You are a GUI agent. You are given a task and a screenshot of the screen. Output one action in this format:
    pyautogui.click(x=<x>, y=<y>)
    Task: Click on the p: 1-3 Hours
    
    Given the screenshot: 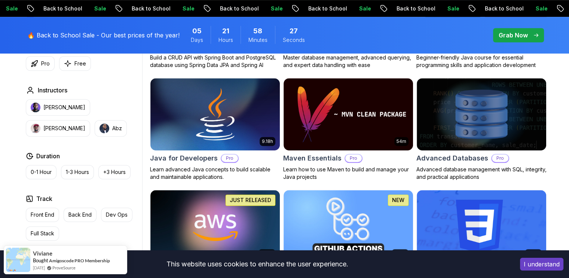 What is the action you would take?
    pyautogui.click(x=77, y=172)
    